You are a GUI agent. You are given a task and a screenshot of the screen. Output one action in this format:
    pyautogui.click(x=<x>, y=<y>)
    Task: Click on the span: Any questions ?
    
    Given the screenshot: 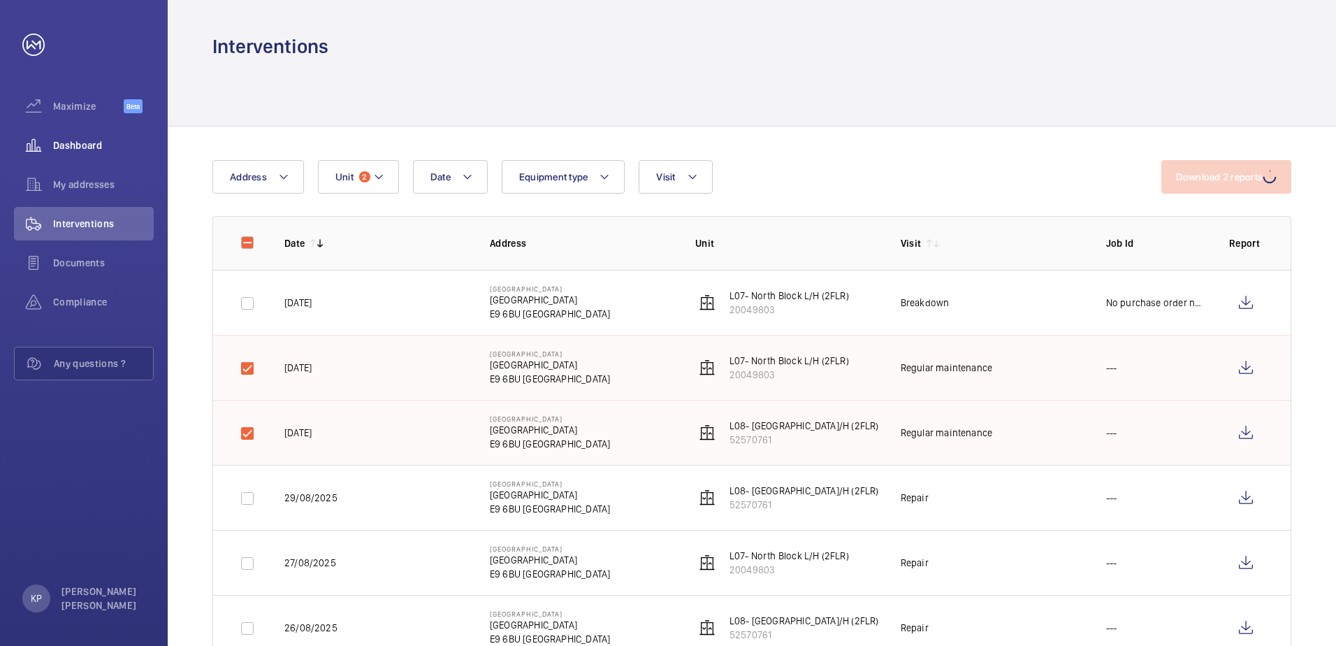 What is the action you would take?
    pyautogui.click(x=103, y=363)
    